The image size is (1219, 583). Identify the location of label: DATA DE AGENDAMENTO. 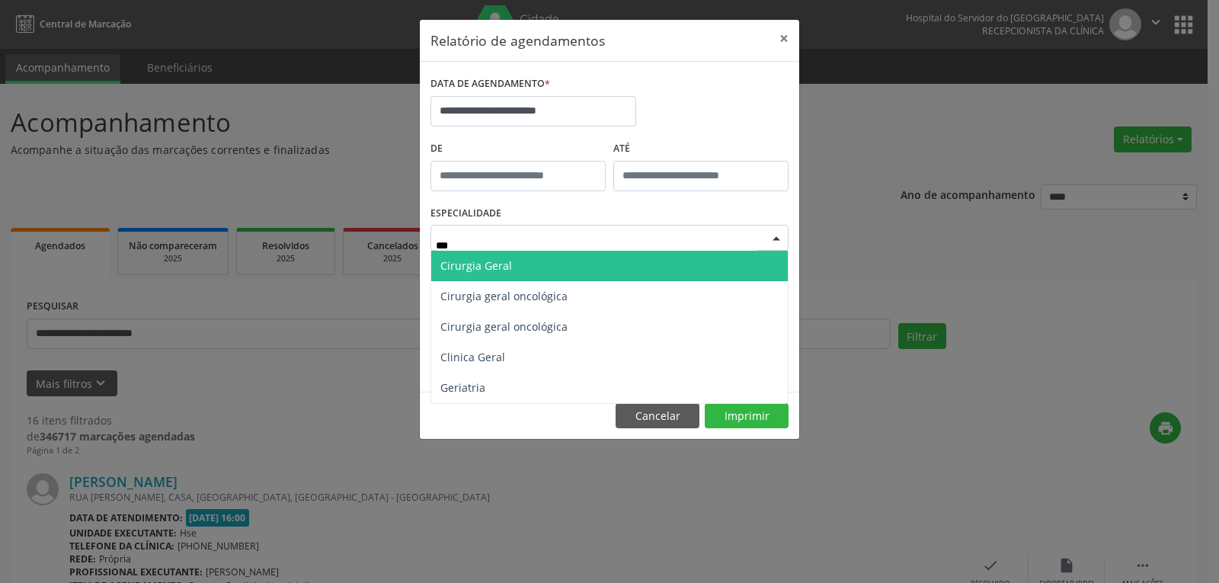
(490, 84).